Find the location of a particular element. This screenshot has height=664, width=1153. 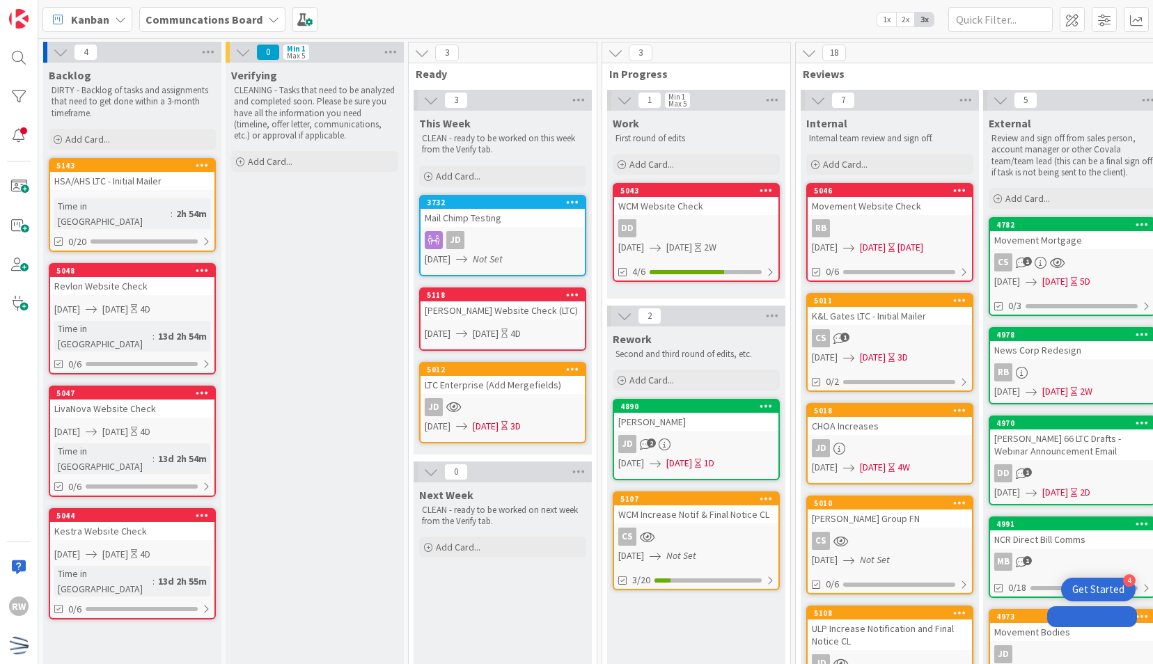

div: RB is located at coordinates (1004, 373).